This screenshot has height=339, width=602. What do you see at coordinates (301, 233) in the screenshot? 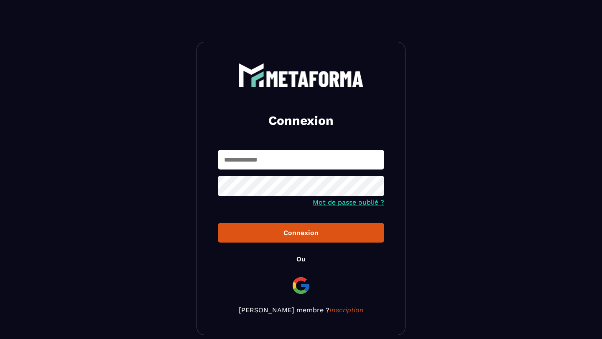
I see `div: Connexion` at bounding box center [301, 233].